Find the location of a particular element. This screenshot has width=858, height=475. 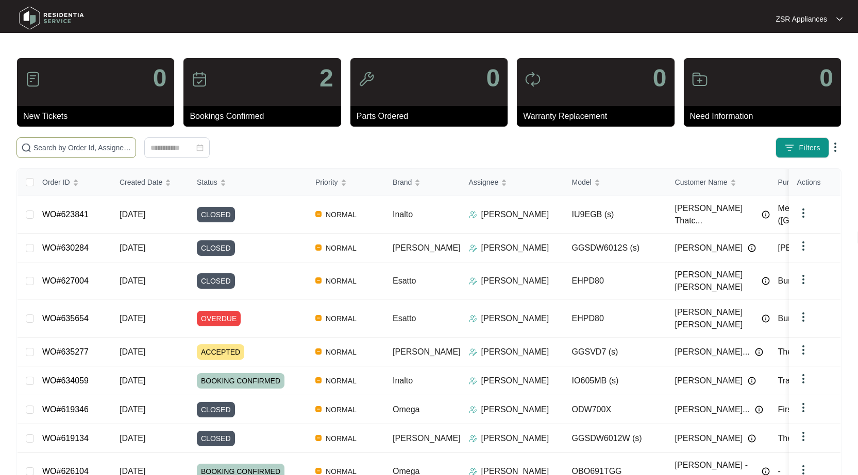

a: WO#635277 is located at coordinates (65, 352).